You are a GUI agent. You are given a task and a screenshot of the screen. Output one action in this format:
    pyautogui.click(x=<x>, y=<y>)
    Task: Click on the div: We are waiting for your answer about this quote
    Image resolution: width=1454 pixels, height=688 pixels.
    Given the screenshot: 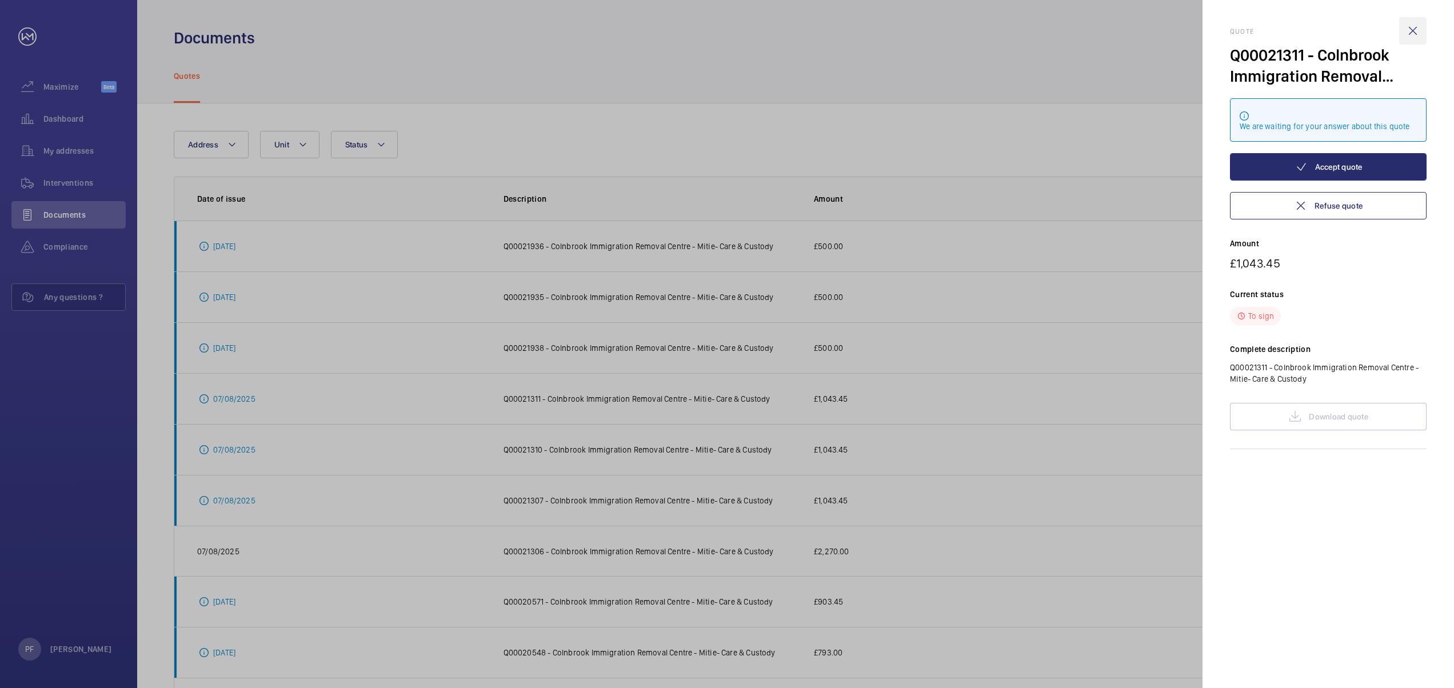 What is the action you would take?
    pyautogui.click(x=1329, y=126)
    